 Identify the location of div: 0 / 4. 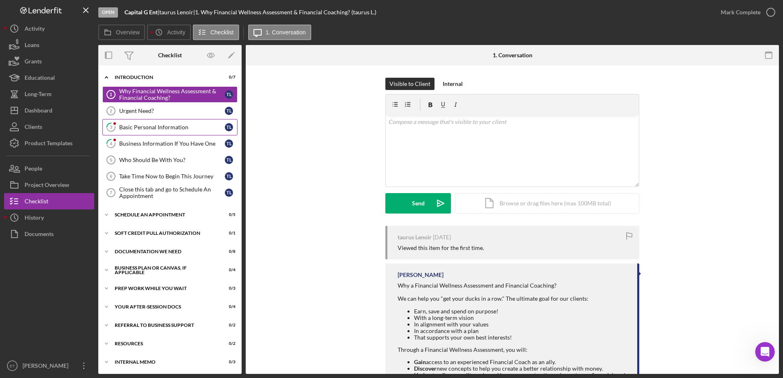
(228, 270).